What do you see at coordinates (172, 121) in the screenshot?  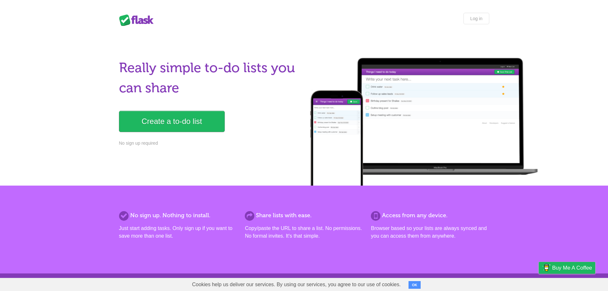 I see `a: Create a to-do list` at bounding box center [172, 121].